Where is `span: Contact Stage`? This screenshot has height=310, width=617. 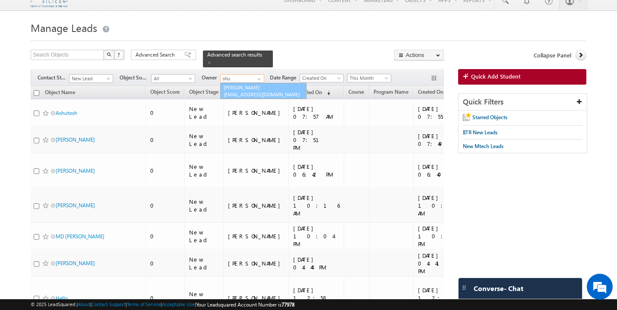
span: Contact Stage is located at coordinates (53, 78).